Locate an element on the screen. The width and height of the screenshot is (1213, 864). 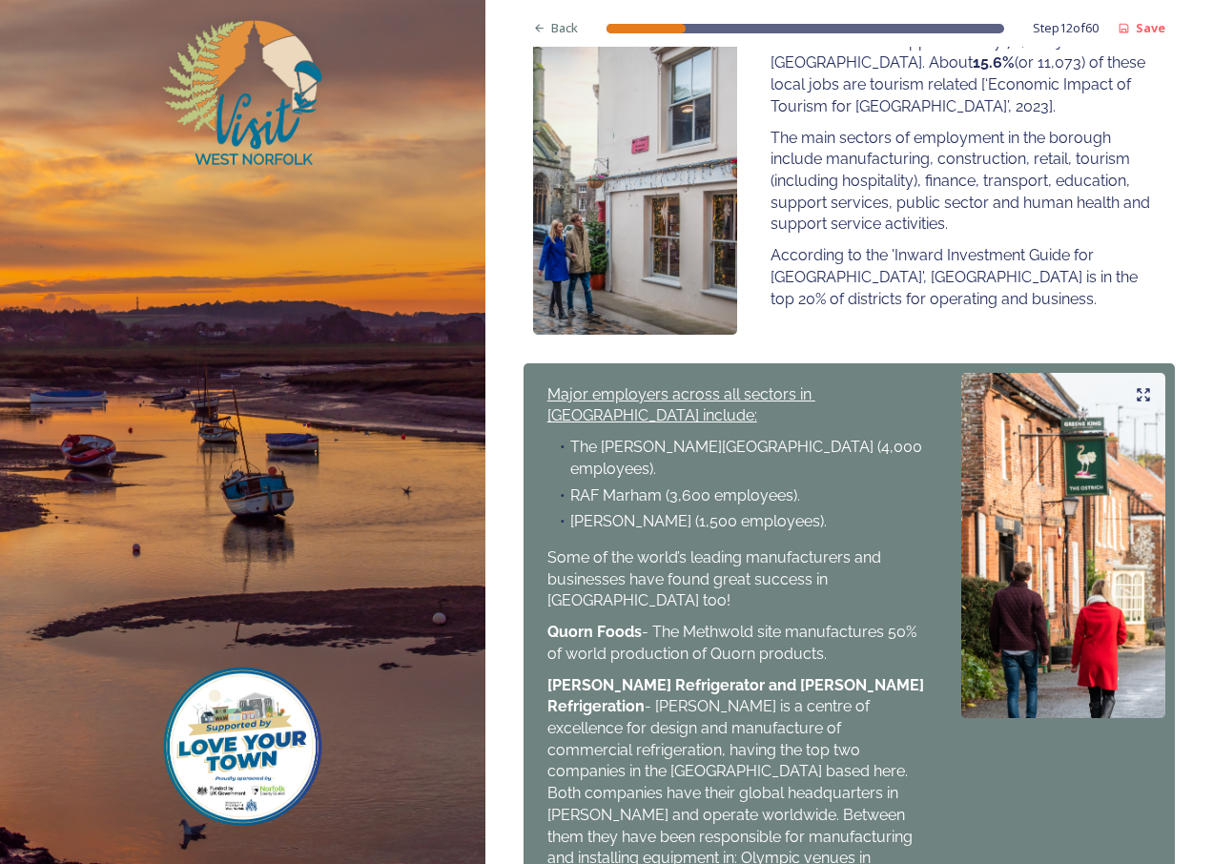
span: RAF Marham (3,600 employees). is located at coordinates (685, 495).